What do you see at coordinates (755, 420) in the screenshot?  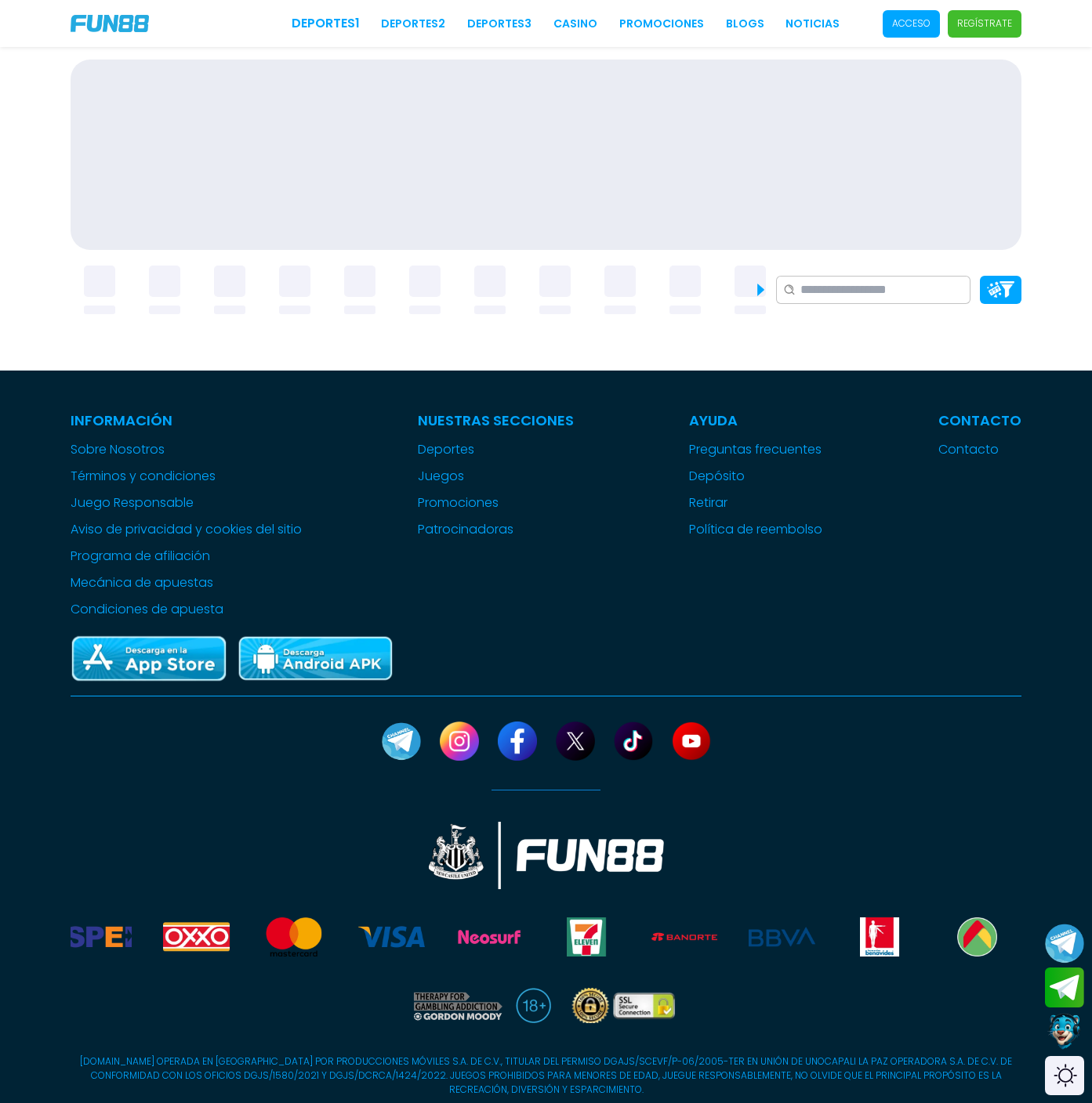 I see `p: Ayuda` at bounding box center [755, 420].